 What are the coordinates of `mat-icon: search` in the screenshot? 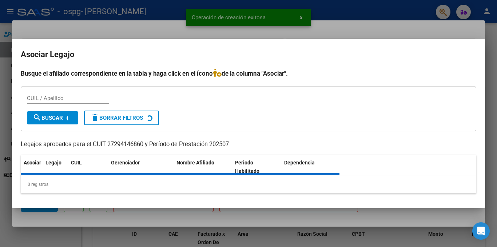 It's located at (37, 118).